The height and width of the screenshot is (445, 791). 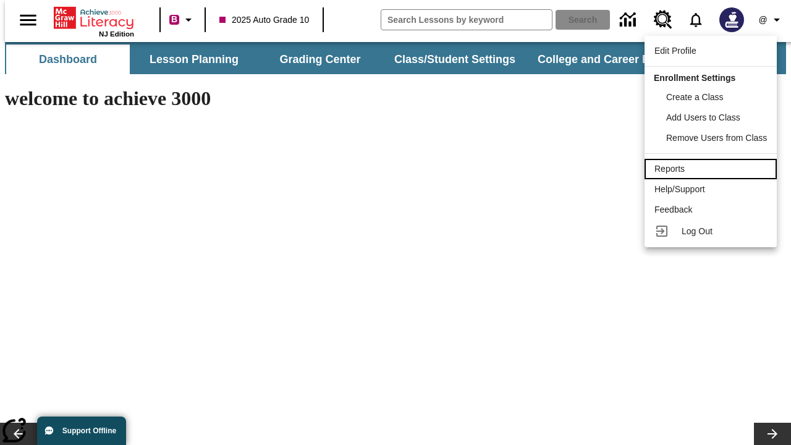 What do you see at coordinates (694, 97) in the screenshot?
I see `span: Create a Class` at bounding box center [694, 97].